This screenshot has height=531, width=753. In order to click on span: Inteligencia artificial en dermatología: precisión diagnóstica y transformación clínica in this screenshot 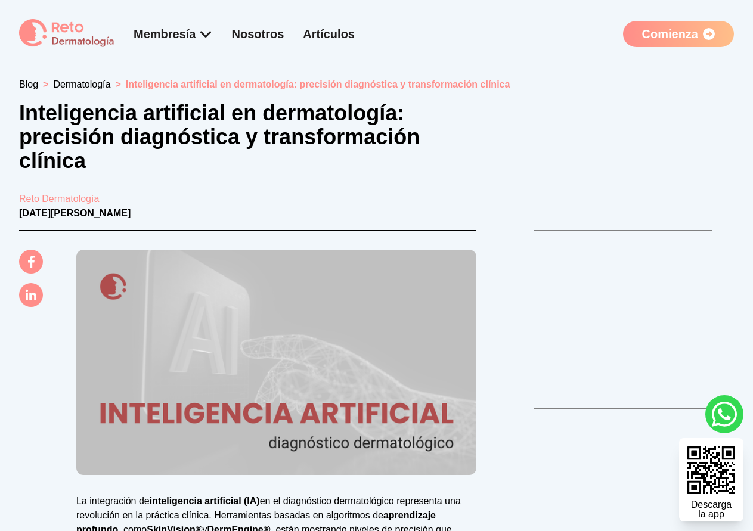, I will do `click(318, 84)`.